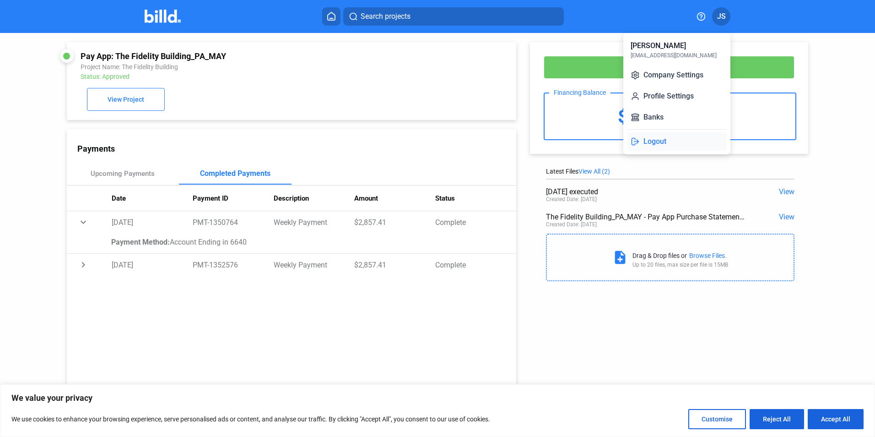 The height and width of the screenshot is (437, 875). I want to click on button: Banks, so click(677, 117).